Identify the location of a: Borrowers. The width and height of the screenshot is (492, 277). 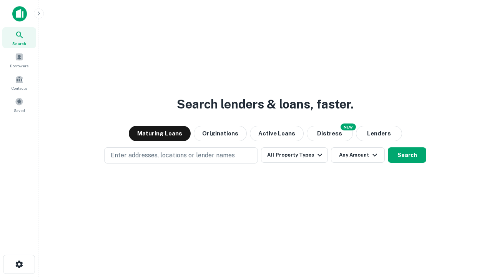
(19, 60).